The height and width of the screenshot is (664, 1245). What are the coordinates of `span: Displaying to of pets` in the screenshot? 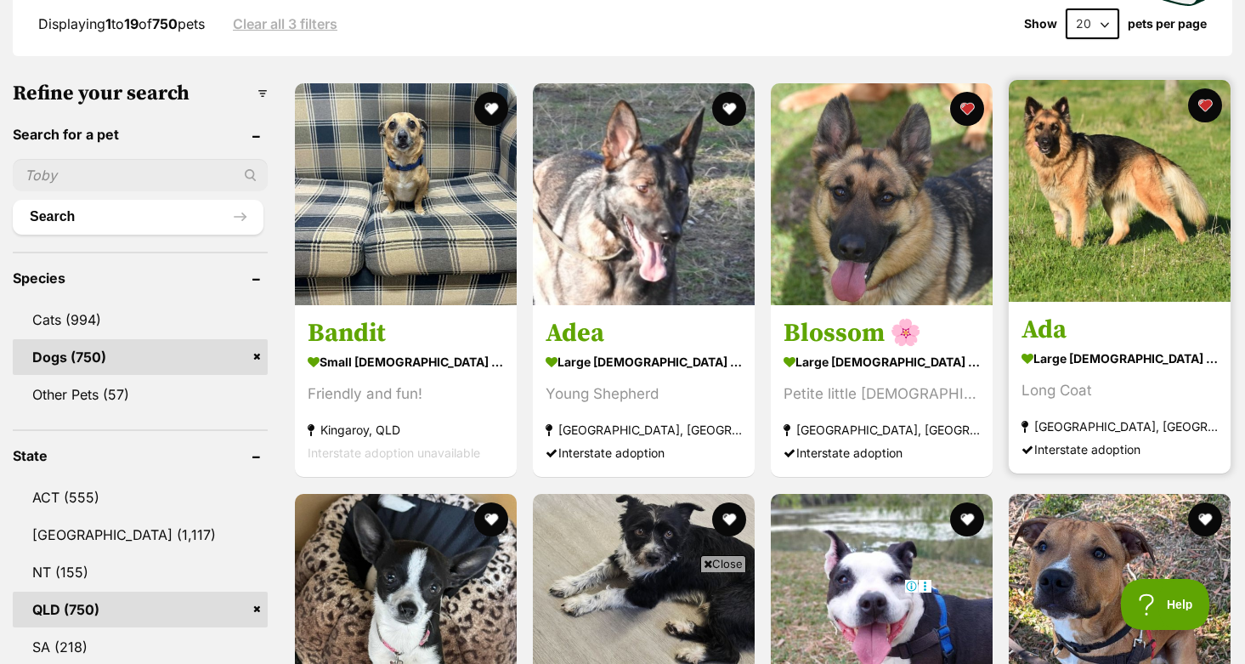 It's located at (122, 24).